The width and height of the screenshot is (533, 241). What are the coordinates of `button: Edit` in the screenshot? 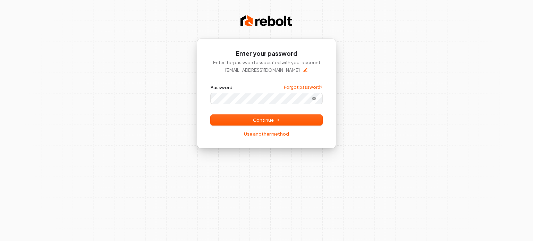 It's located at (305, 70).